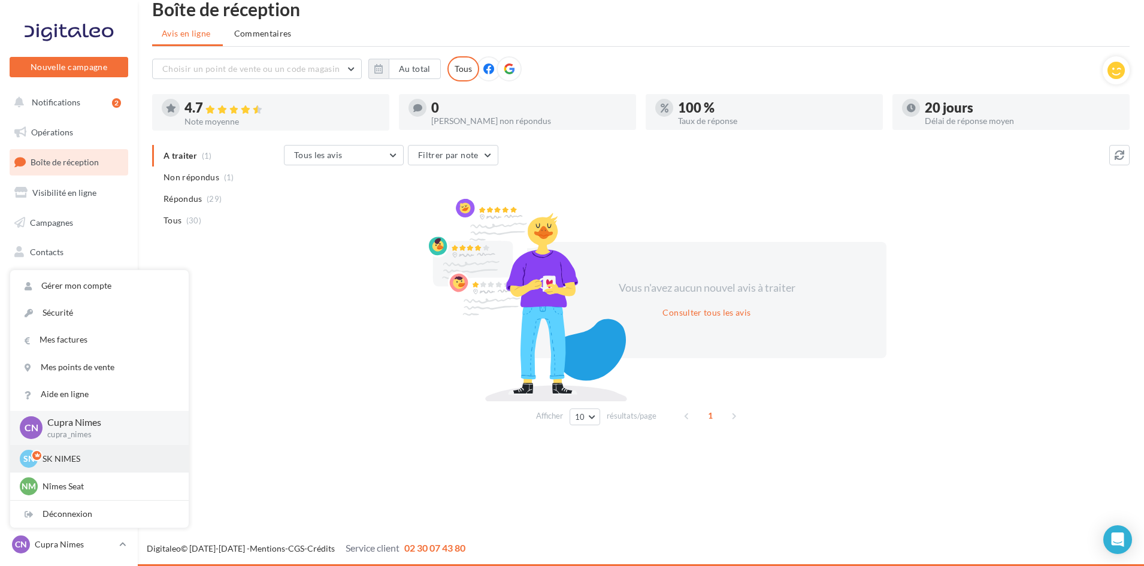 This screenshot has width=1144, height=566. What do you see at coordinates (318, 155) in the screenshot?
I see `span: Tous les avis` at bounding box center [318, 155].